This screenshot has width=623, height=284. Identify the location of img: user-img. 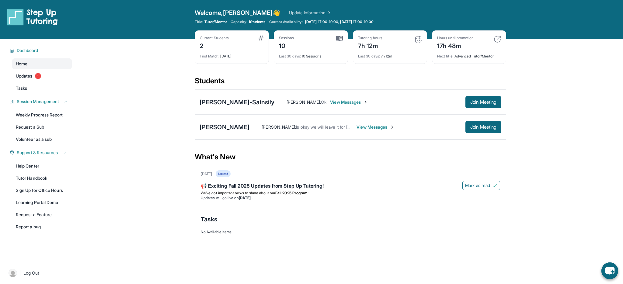
(13, 273).